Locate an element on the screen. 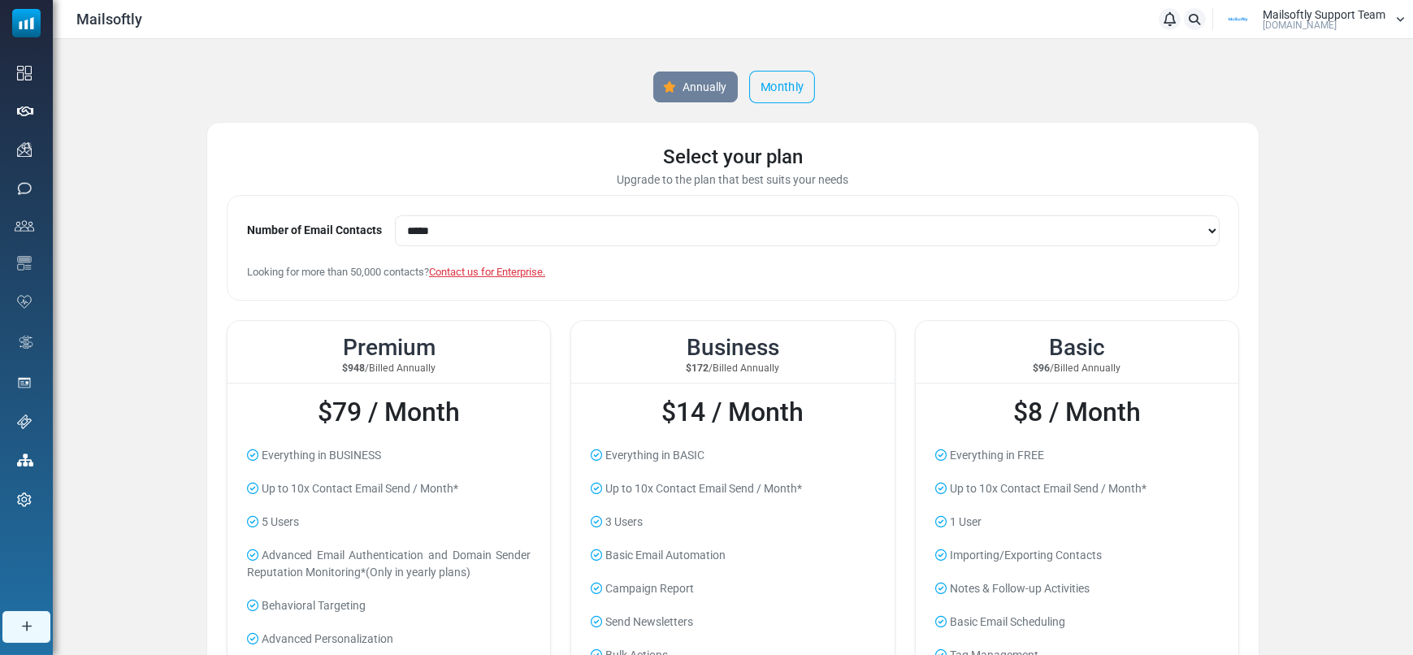 This screenshot has height=655, width=1413. a: Monthly is located at coordinates (782, 87).